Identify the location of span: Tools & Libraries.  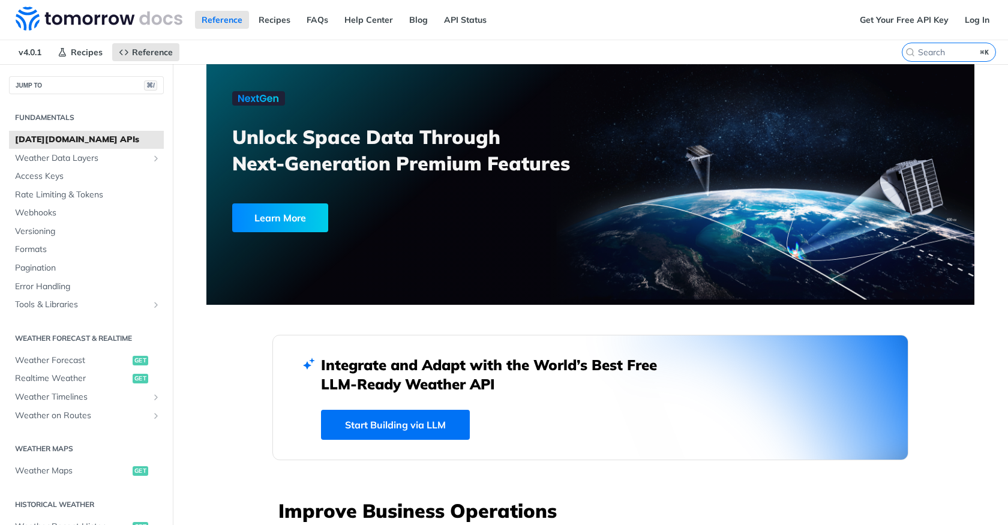
(82, 305).